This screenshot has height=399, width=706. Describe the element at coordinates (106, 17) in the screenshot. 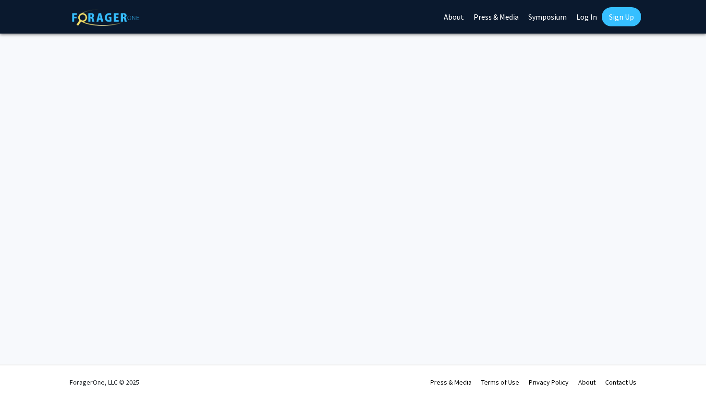

I see `img: ForagerOne Logo` at that location.